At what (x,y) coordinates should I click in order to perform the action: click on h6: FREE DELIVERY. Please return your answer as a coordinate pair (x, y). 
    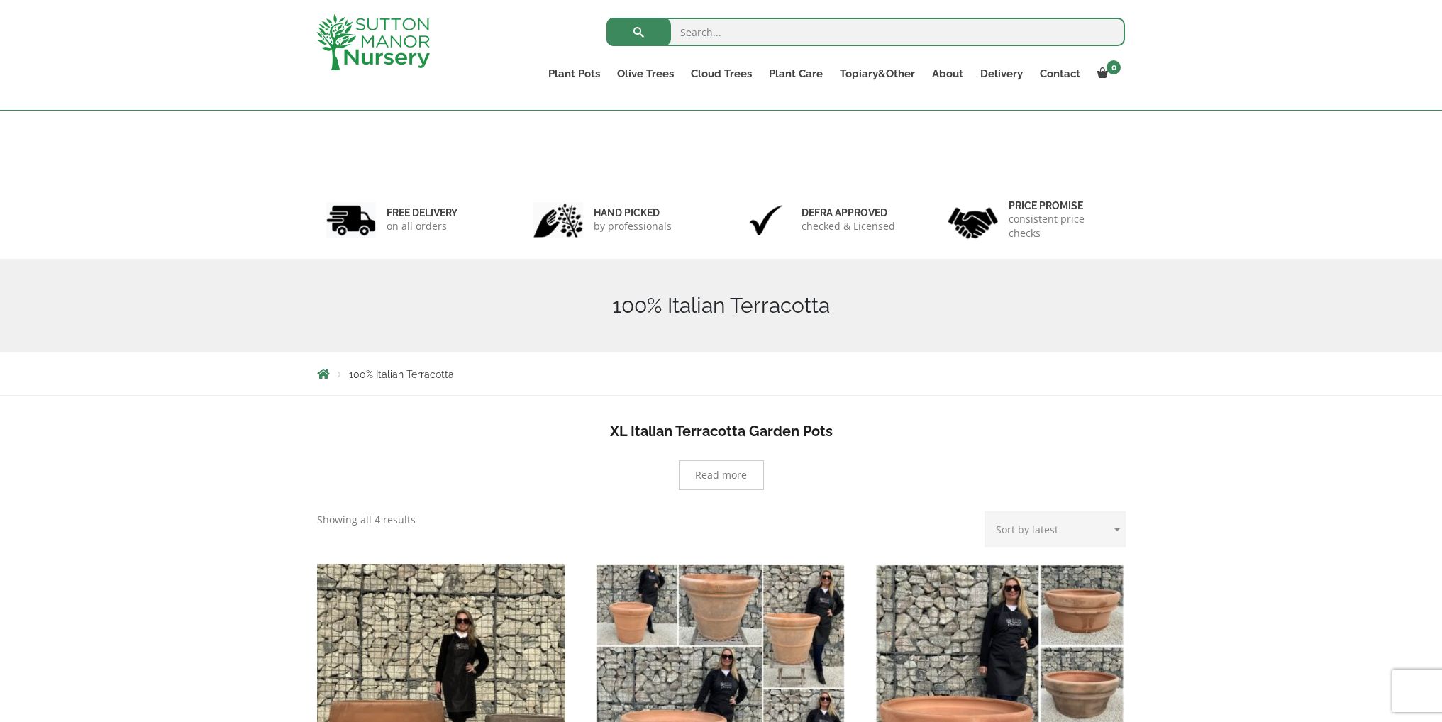
    Looking at the image, I should click on (422, 213).